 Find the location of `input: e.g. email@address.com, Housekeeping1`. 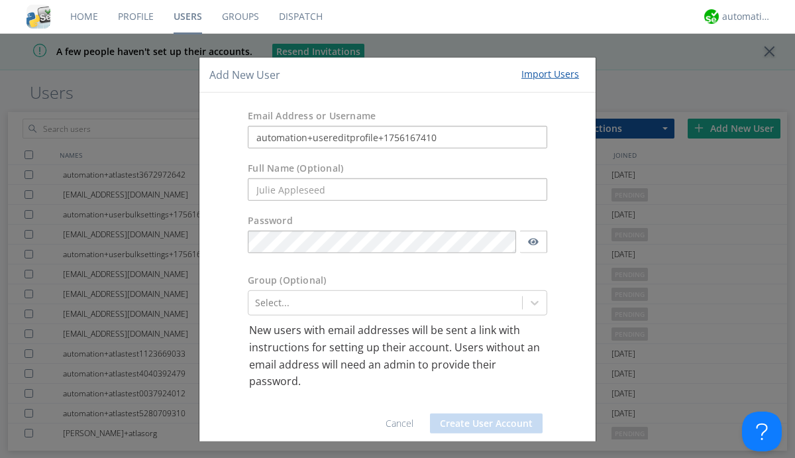

input: e.g. email@address.com, Housekeeping1 is located at coordinates (397, 137).